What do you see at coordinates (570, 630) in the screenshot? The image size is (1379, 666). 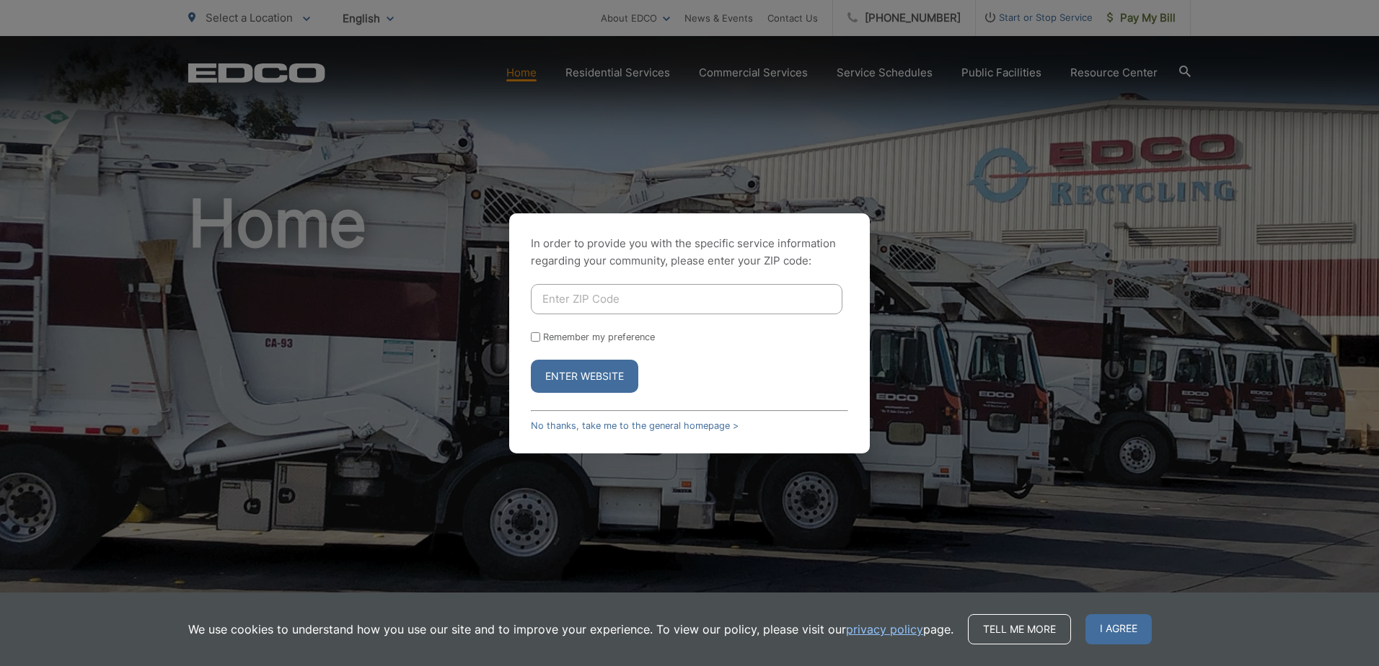 I see `p: We use cookies to understand how you use our site and to improve your experience. To view our pol...` at bounding box center [570, 630].